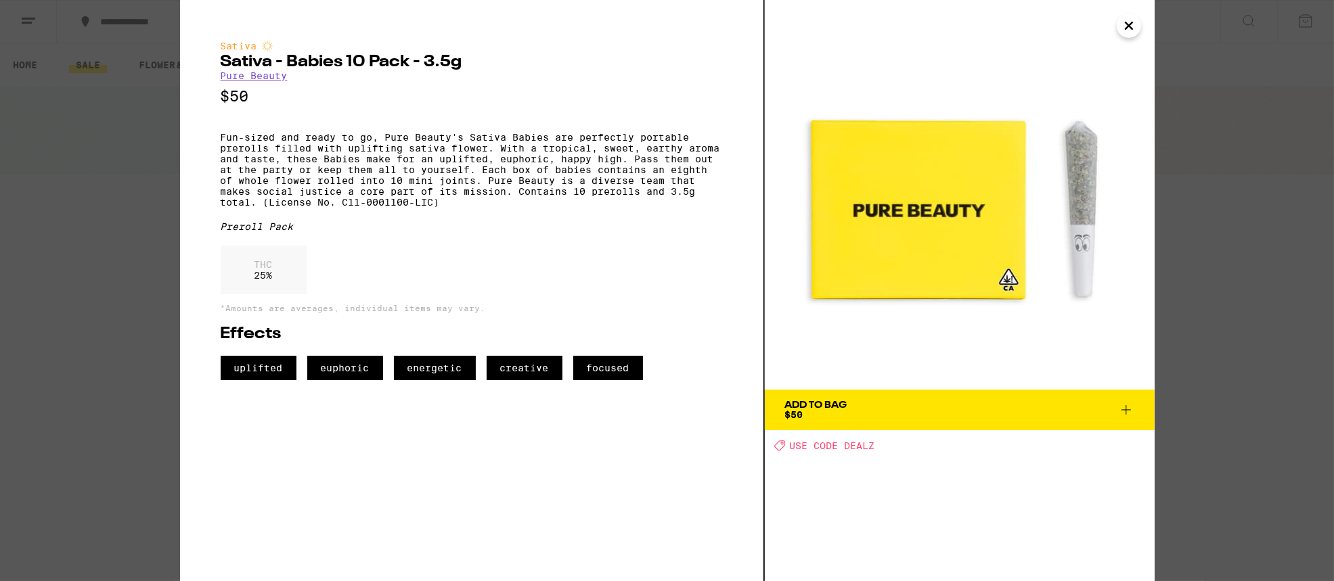 The width and height of the screenshot is (1334, 581). Describe the element at coordinates (832, 446) in the screenshot. I see `span: USE CODE DEALZ` at that location.